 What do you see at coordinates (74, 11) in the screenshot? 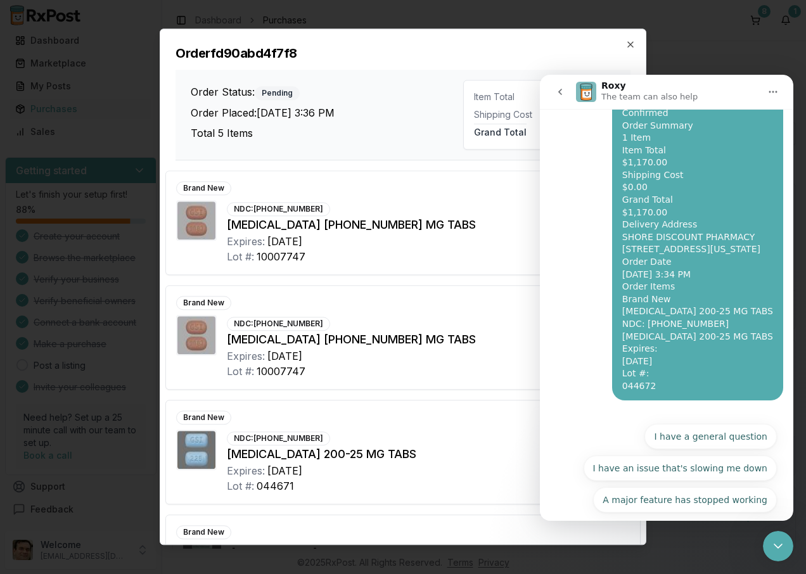
I see `h1: Roxy` at bounding box center [74, 11].